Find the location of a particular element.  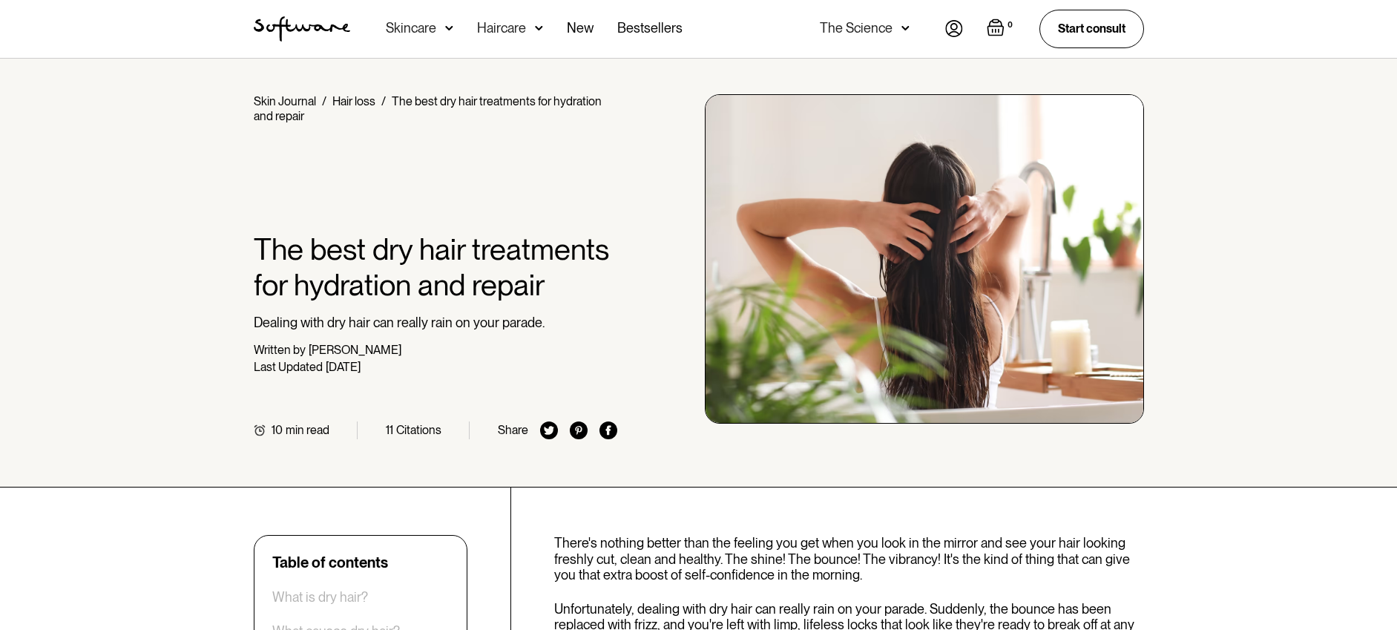

img: twitter icon is located at coordinates (549, 430).